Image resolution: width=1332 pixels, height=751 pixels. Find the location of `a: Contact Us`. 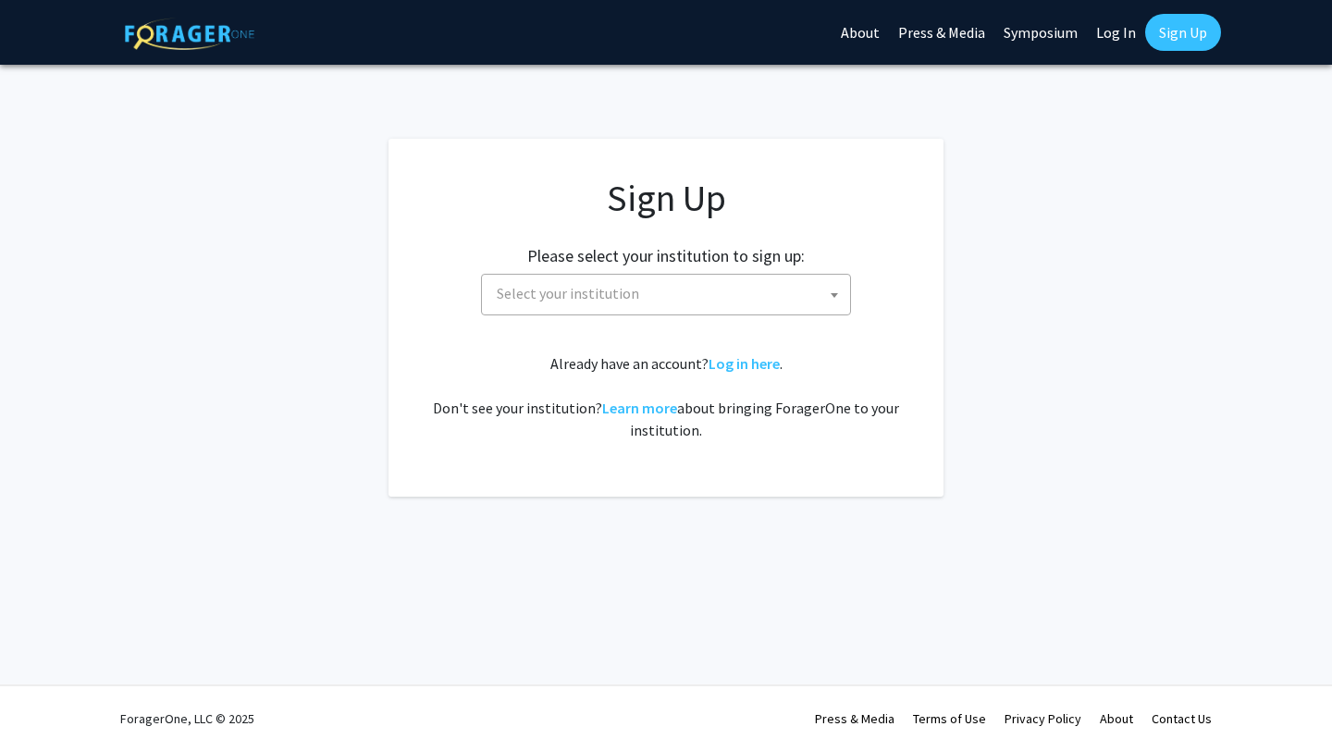

a: Contact Us is located at coordinates (1181, 719).